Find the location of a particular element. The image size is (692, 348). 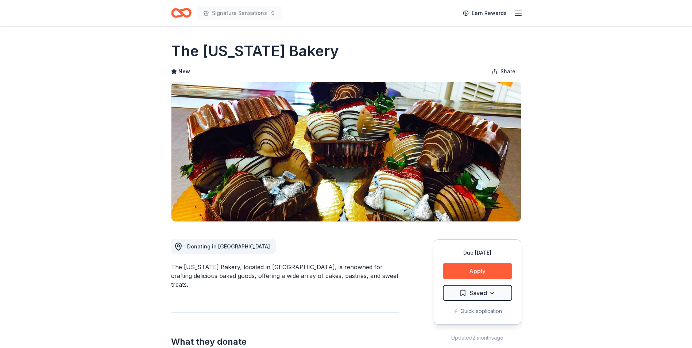

button: Saved is located at coordinates (478, 293).